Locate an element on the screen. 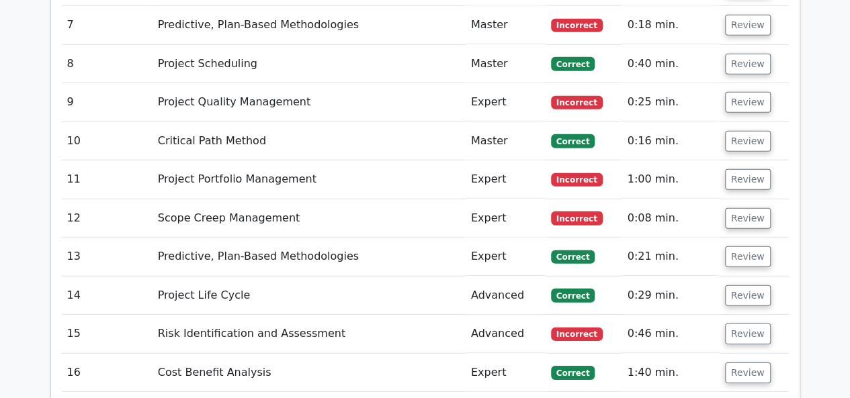 The height and width of the screenshot is (398, 850). td: Project Life Cycle is located at coordinates (309, 296).